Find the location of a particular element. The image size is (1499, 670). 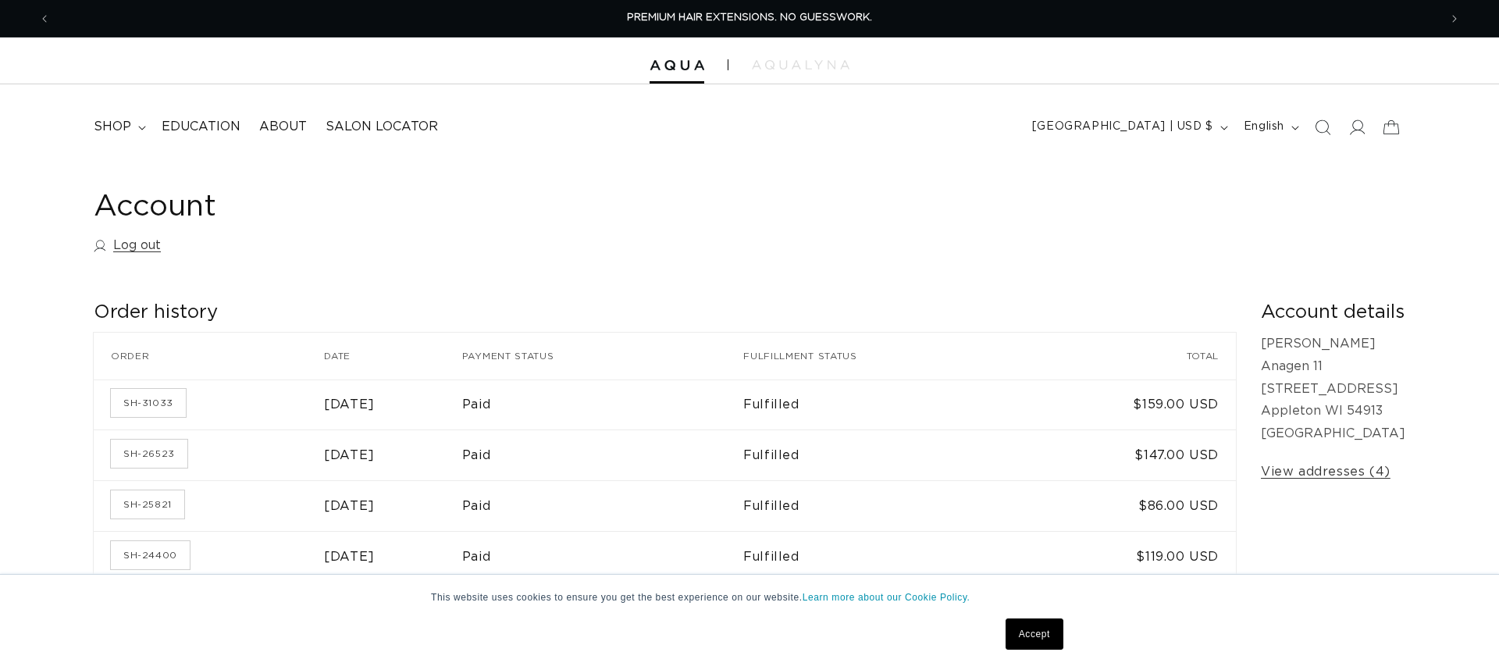

summary: Search is located at coordinates (1322, 127).